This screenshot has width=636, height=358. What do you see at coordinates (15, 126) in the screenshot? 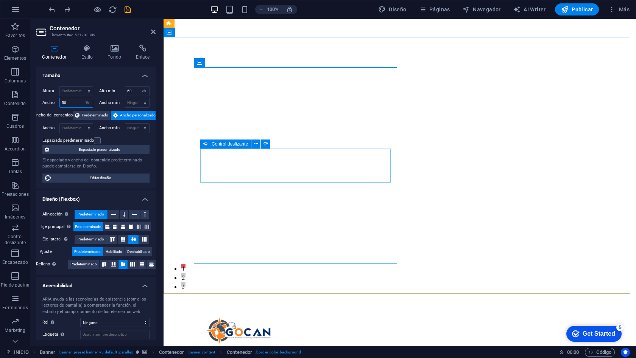
I see `p: Cuadros` at bounding box center [15, 126].